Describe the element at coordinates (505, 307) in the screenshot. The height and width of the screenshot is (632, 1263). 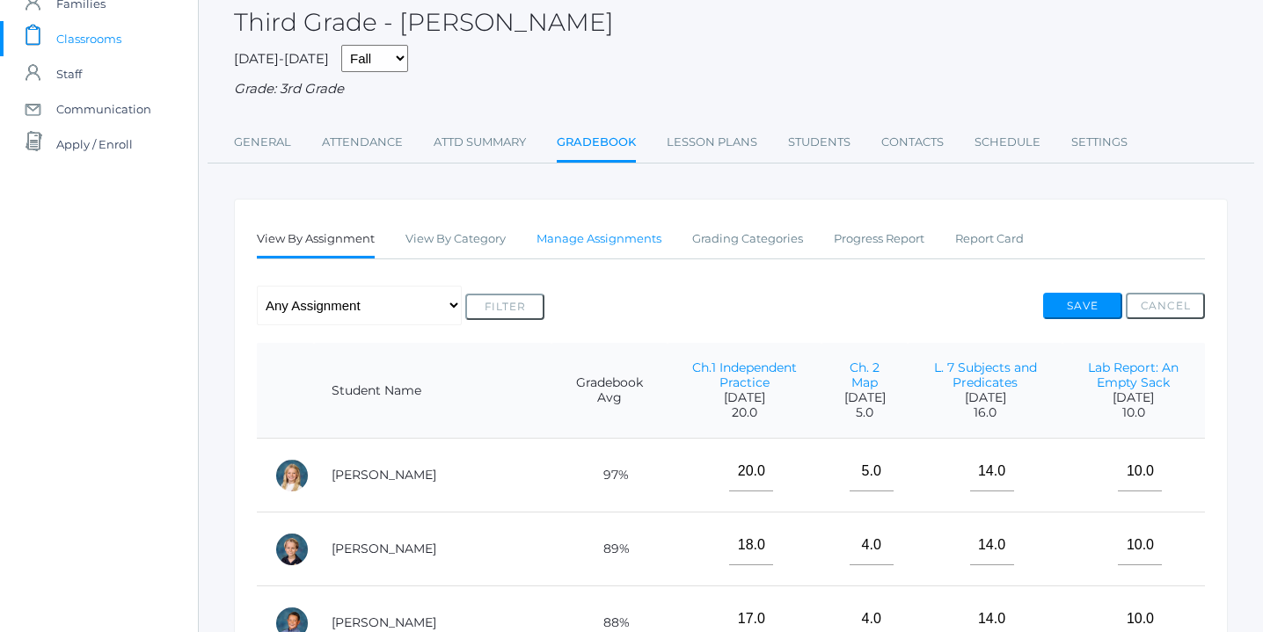
I see `button: Filter` at that location.